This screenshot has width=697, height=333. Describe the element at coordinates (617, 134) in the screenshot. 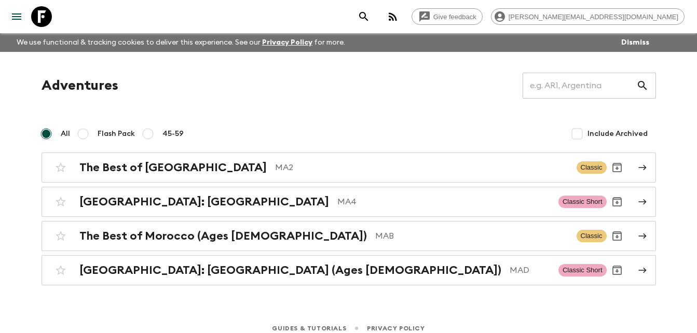

I see `span: Include Archived` at that location.